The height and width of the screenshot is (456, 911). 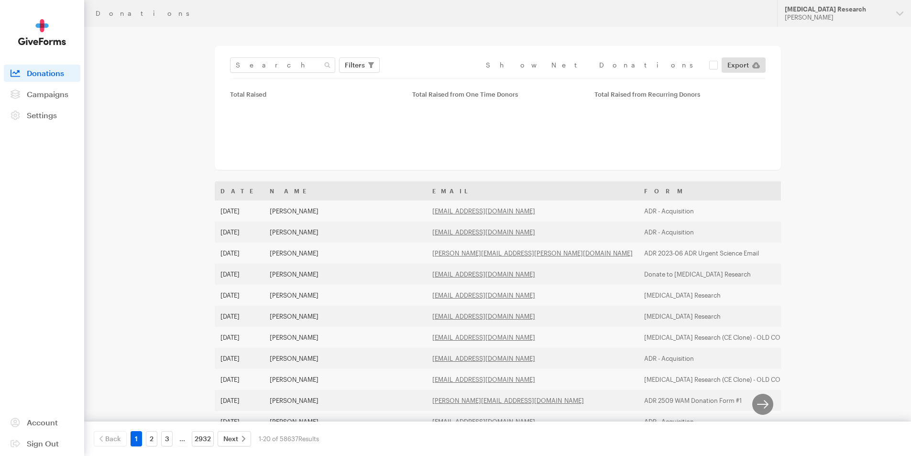 I want to click on th: Form, so click(x=722, y=191).